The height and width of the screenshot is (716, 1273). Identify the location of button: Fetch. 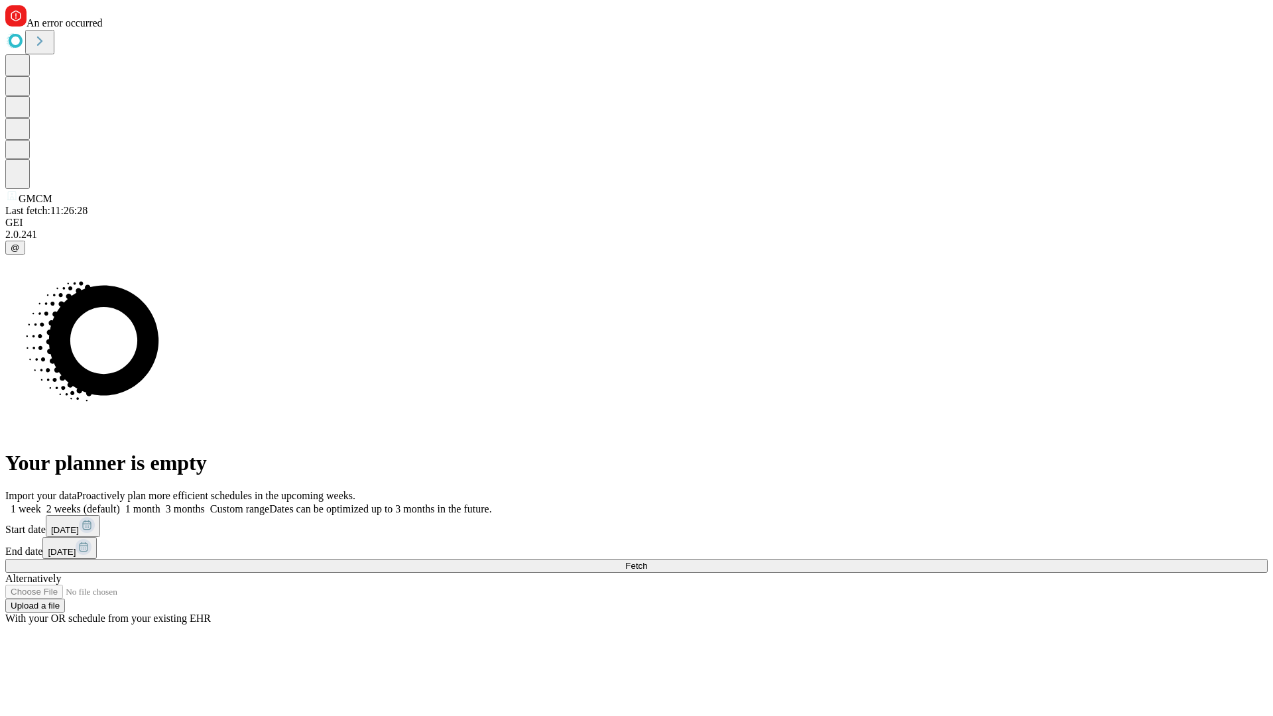
(636, 566).